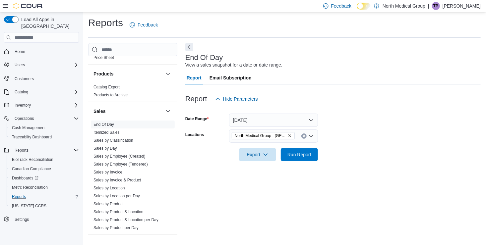 The height and width of the screenshot is (245, 486). What do you see at coordinates (290, 136) in the screenshot?
I see `button: Remove North Medical Group - Hillsboro from selection in this group` at bounding box center [290, 136].